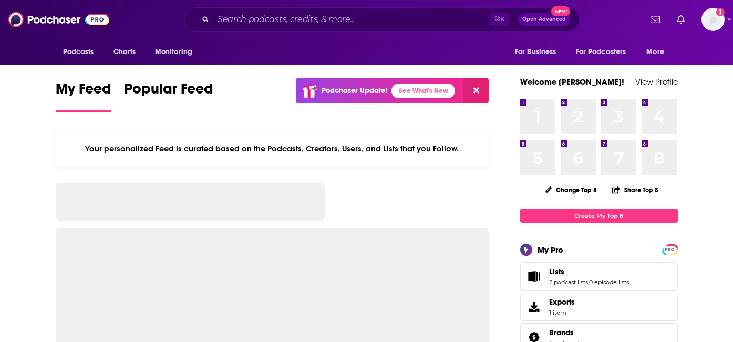 This screenshot has height=342, width=733. I want to click on span: Logged in as PresleyM, so click(713, 19).